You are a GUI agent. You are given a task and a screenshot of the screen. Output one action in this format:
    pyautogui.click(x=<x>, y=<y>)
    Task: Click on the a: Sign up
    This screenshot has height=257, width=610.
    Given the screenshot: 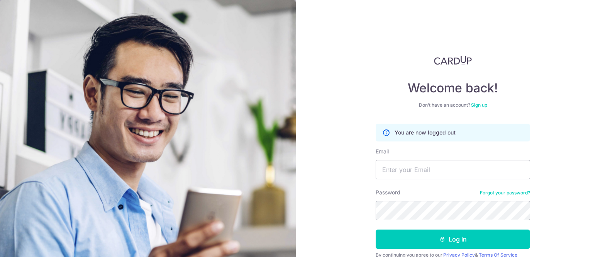 What is the action you would take?
    pyautogui.click(x=479, y=105)
    